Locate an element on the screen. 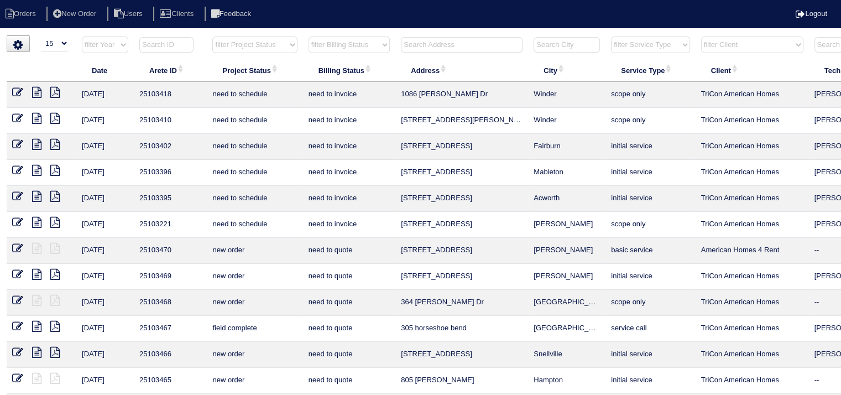  th: Service Type: activate to sort column ascending is located at coordinates (650, 70).